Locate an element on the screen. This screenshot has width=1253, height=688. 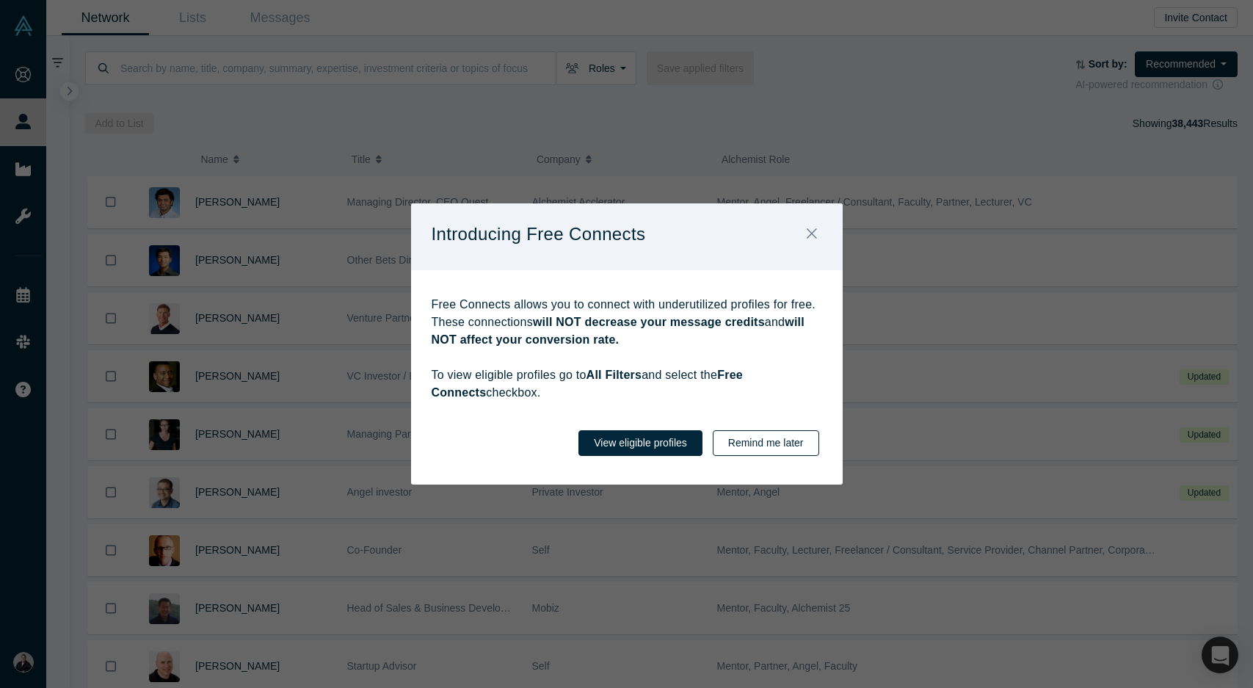
p: Free Connects allows you to connect with underutilized profiles for free. These connections and T... is located at coordinates (627, 349).